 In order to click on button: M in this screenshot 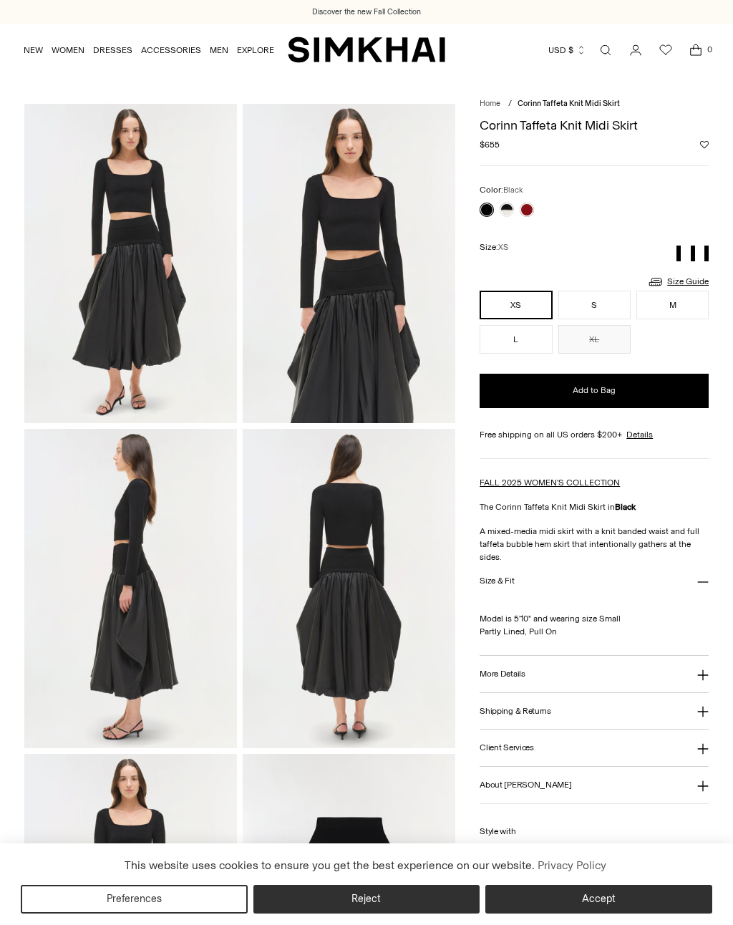, I will do `click(672, 305)`.